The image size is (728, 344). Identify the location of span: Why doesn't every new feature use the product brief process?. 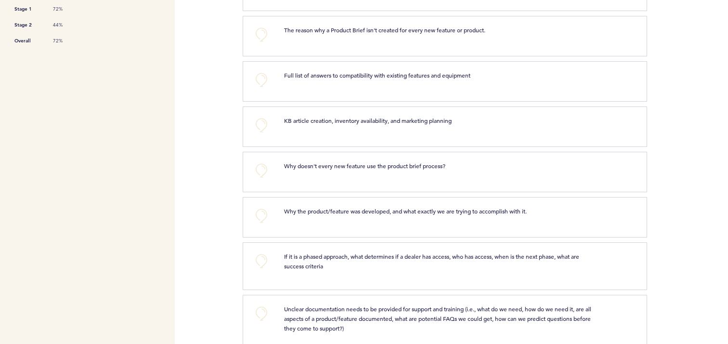
(364, 166).